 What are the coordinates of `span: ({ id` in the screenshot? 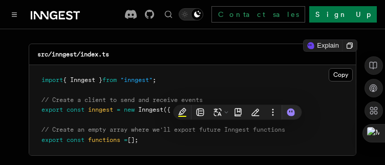 It's located at (172, 110).